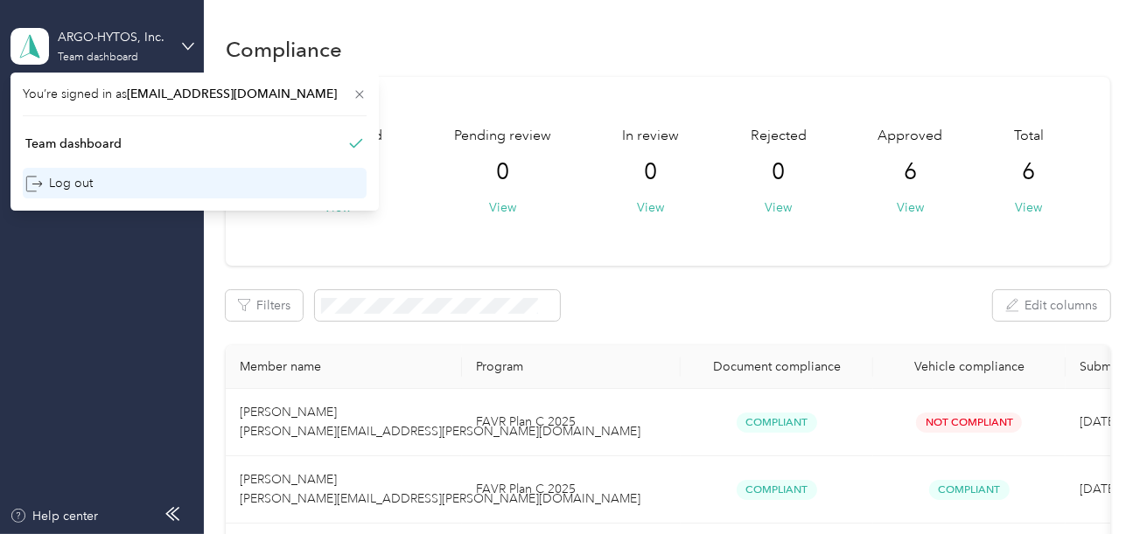 The height and width of the screenshot is (534, 1140). I want to click on span: Approved, so click(910, 136).